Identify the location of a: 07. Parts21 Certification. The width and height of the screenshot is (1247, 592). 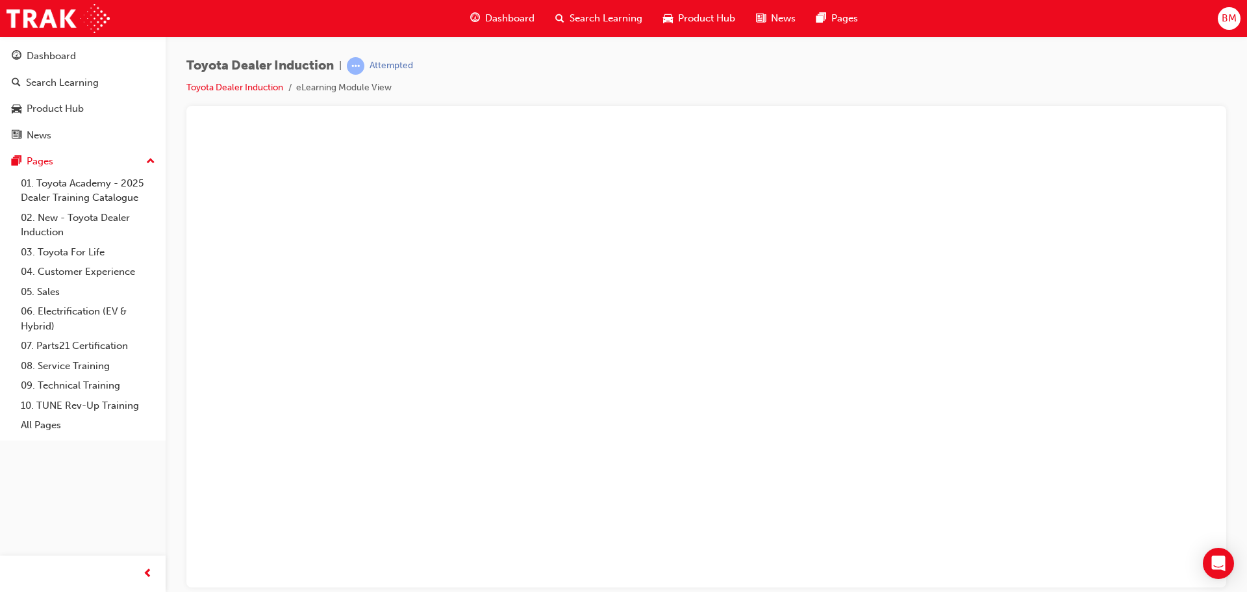
(88, 346).